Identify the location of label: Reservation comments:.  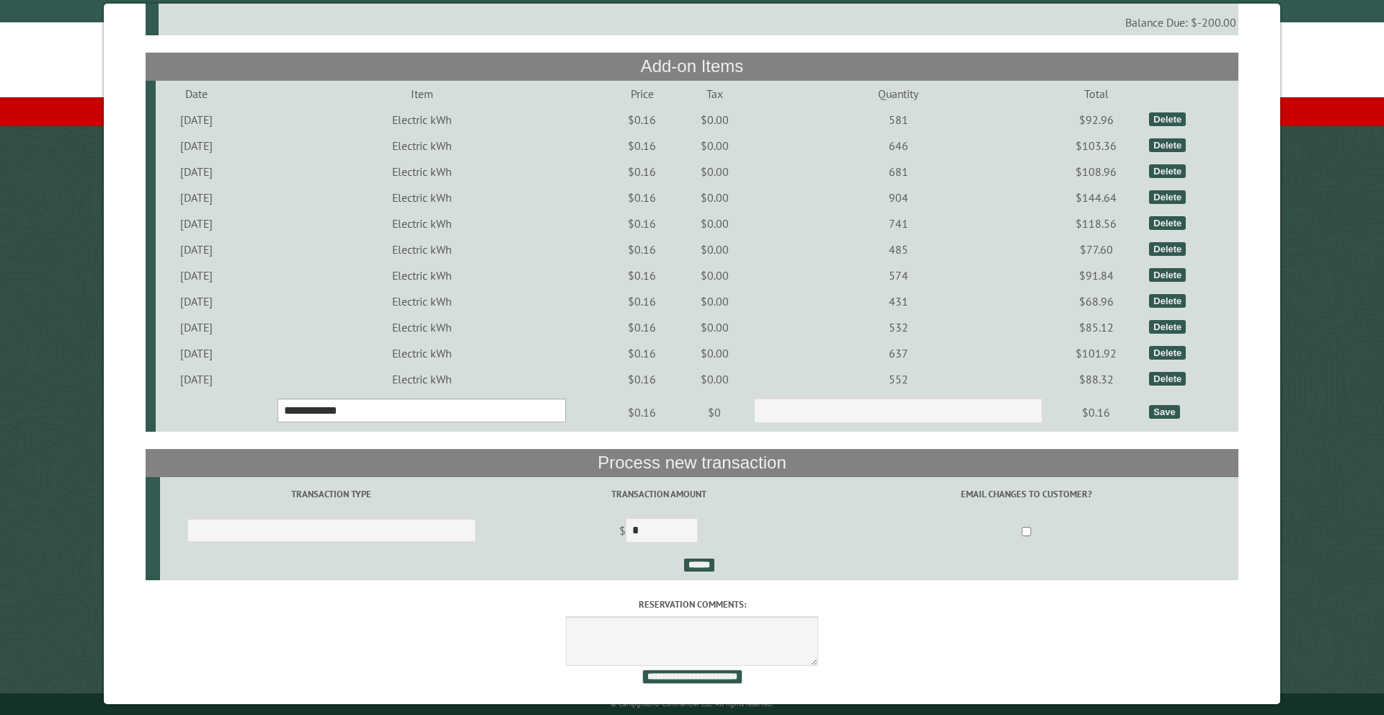
(692, 604).